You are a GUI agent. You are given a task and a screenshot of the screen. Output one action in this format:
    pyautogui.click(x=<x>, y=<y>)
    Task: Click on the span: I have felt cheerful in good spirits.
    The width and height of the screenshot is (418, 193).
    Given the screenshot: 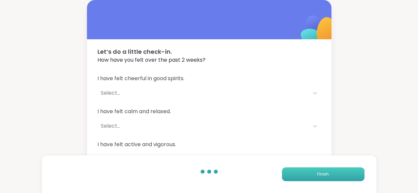 What is the action you would take?
    pyautogui.click(x=209, y=79)
    